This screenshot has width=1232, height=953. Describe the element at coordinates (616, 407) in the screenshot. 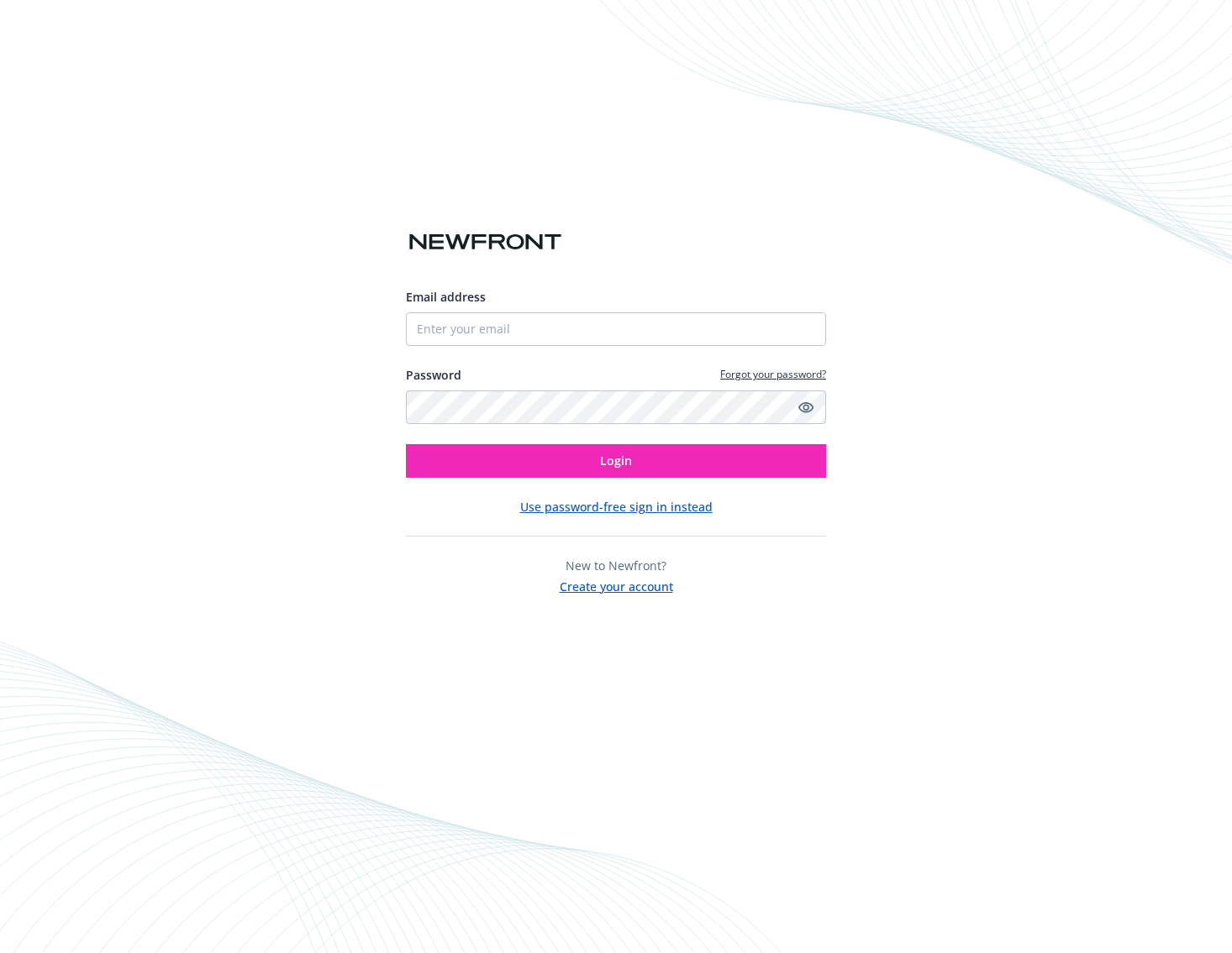

I see `input: Enter your password` at that location.